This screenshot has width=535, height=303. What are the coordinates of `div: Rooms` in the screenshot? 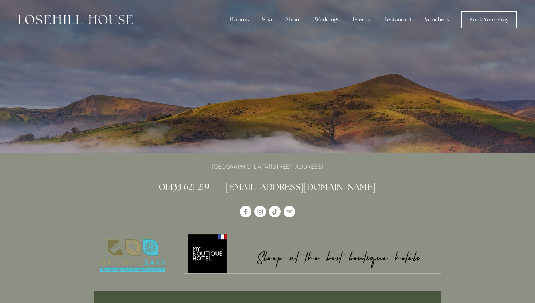 It's located at (240, 20).